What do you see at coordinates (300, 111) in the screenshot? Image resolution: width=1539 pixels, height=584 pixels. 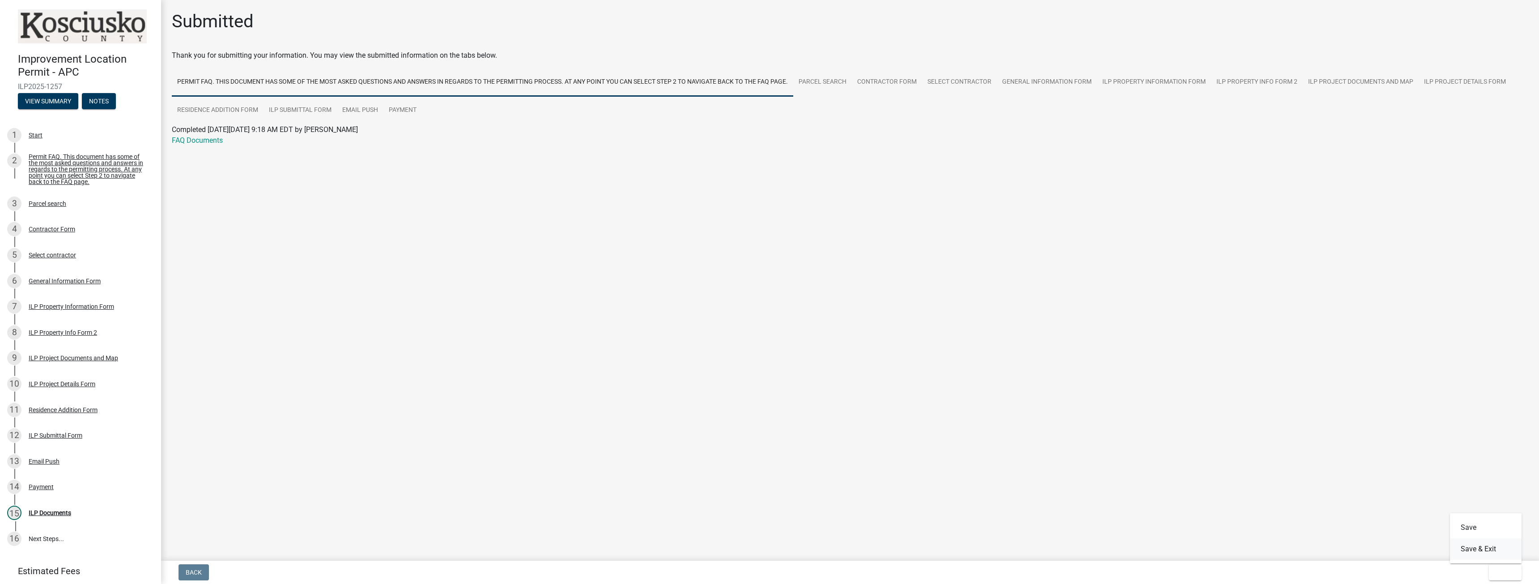 I see `a: ILP Submittal Form` at bounding box center [300, 111].